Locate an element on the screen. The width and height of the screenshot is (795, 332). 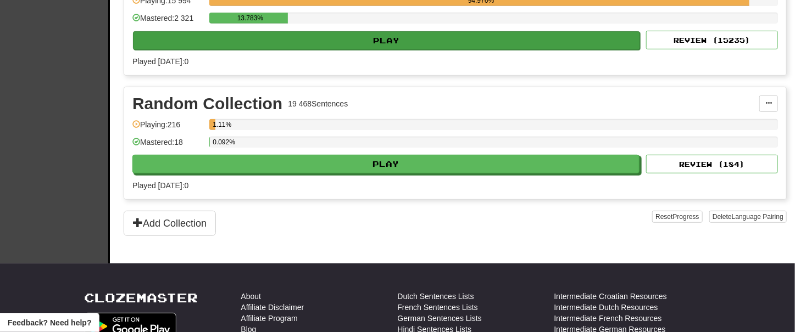
div: 1.11% is located at coordinates (214, 125).